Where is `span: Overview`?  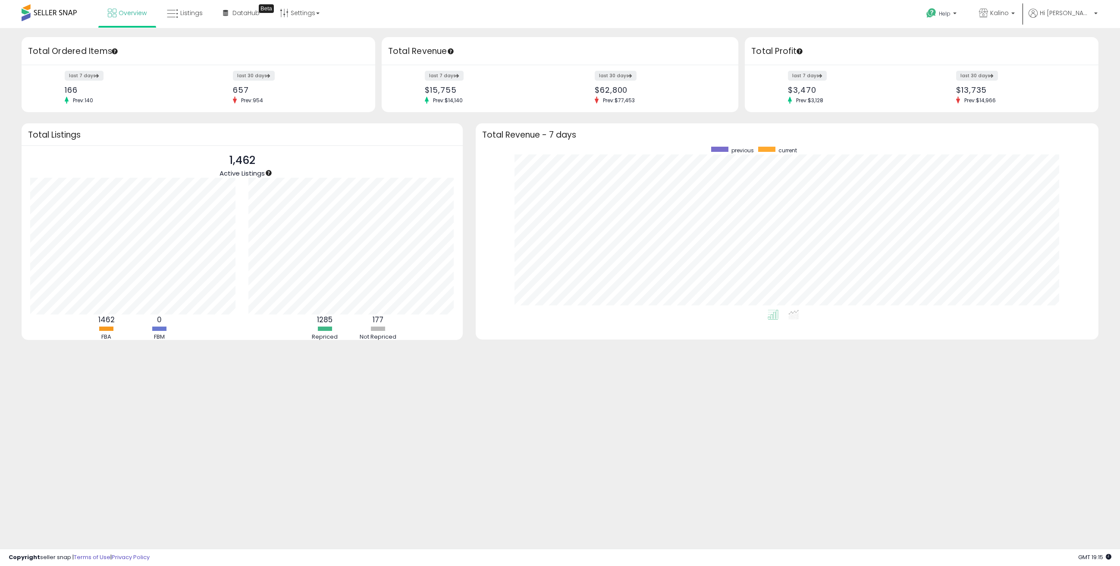 span: Overview is located at coordinates (132, 13).